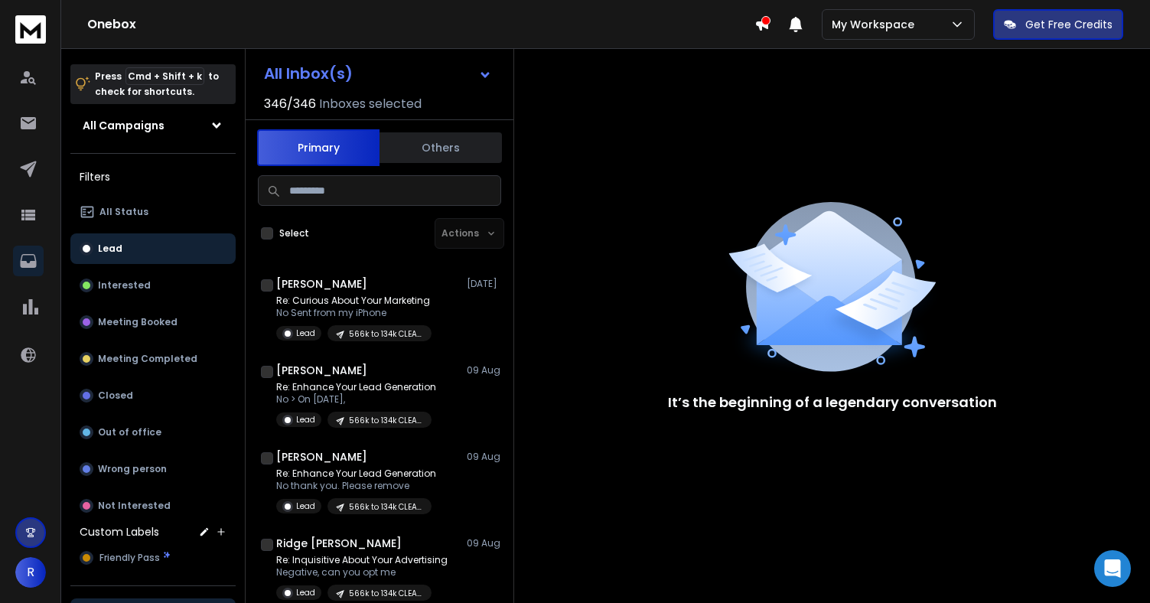 The width and height of the screenshot is (1150, 603). Describe the element at coordinates (157, 84) in the screenshot. I see `p: Press to check for shortcuts.` at that location.